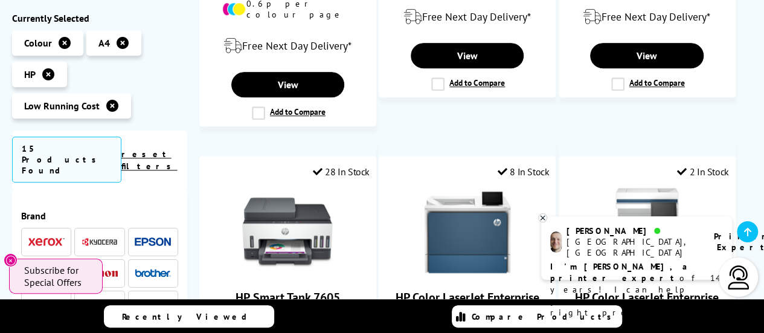 The image size is (764, 333). What do you see at coordinates (66, 160) in the screenshot?
I see `span: 15 Products Found` at bounding box center [66, 160].